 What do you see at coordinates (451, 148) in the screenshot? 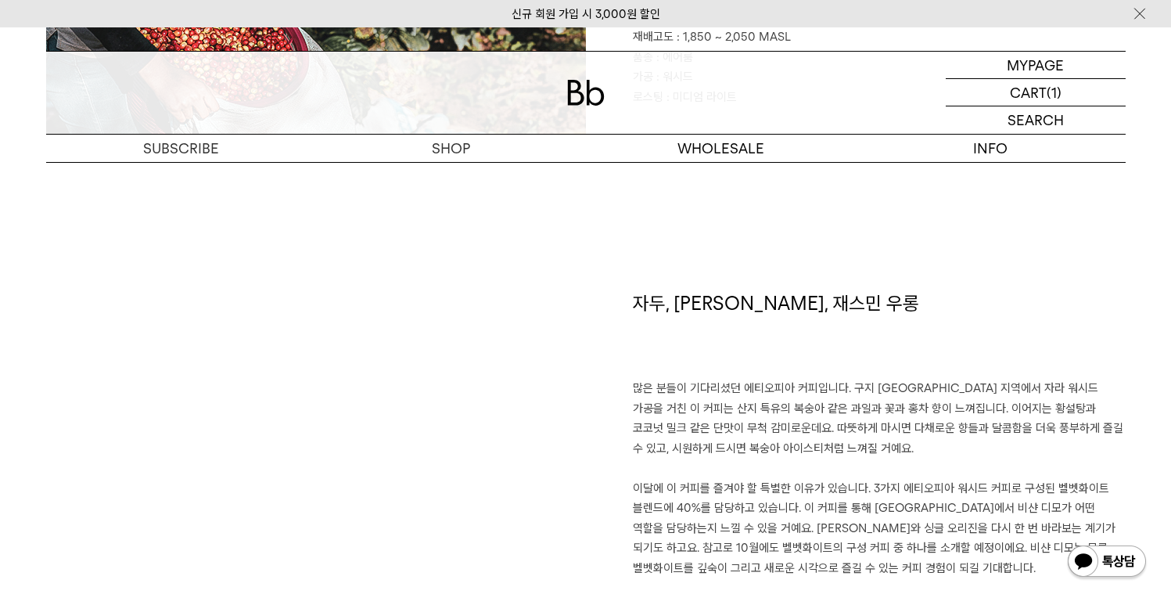
I see `a: SHOP` at bounding box center [451, 148].